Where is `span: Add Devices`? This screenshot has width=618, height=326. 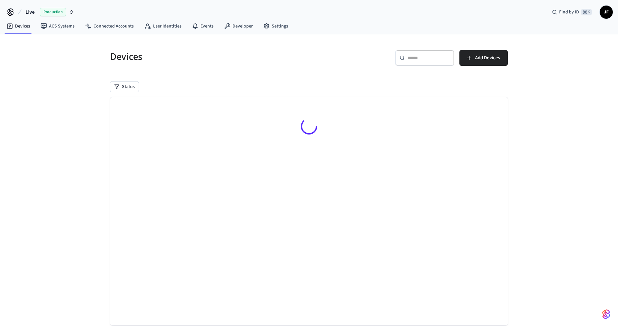 span: Add Devices is located at coordinates (487, 58).